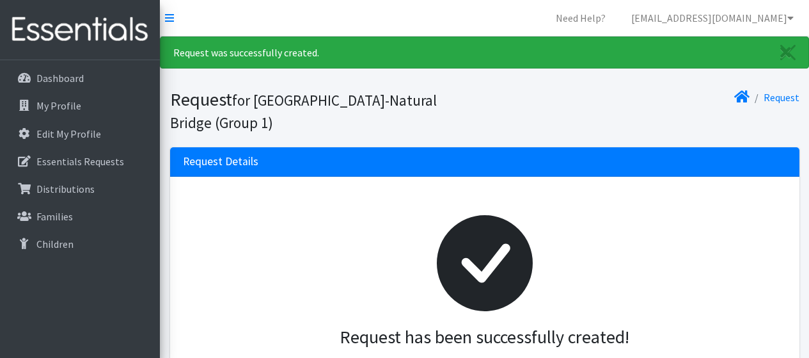  Describe the element at coordinates (80, 244) in the screenshot. I see `a: Children` at that location.